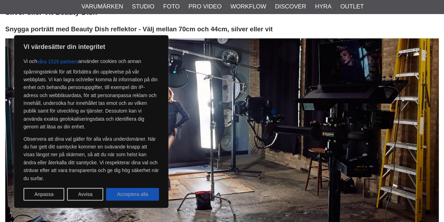 This screenshot has width=444, height=222. I want to click on a: Foto, so click(171, 7).